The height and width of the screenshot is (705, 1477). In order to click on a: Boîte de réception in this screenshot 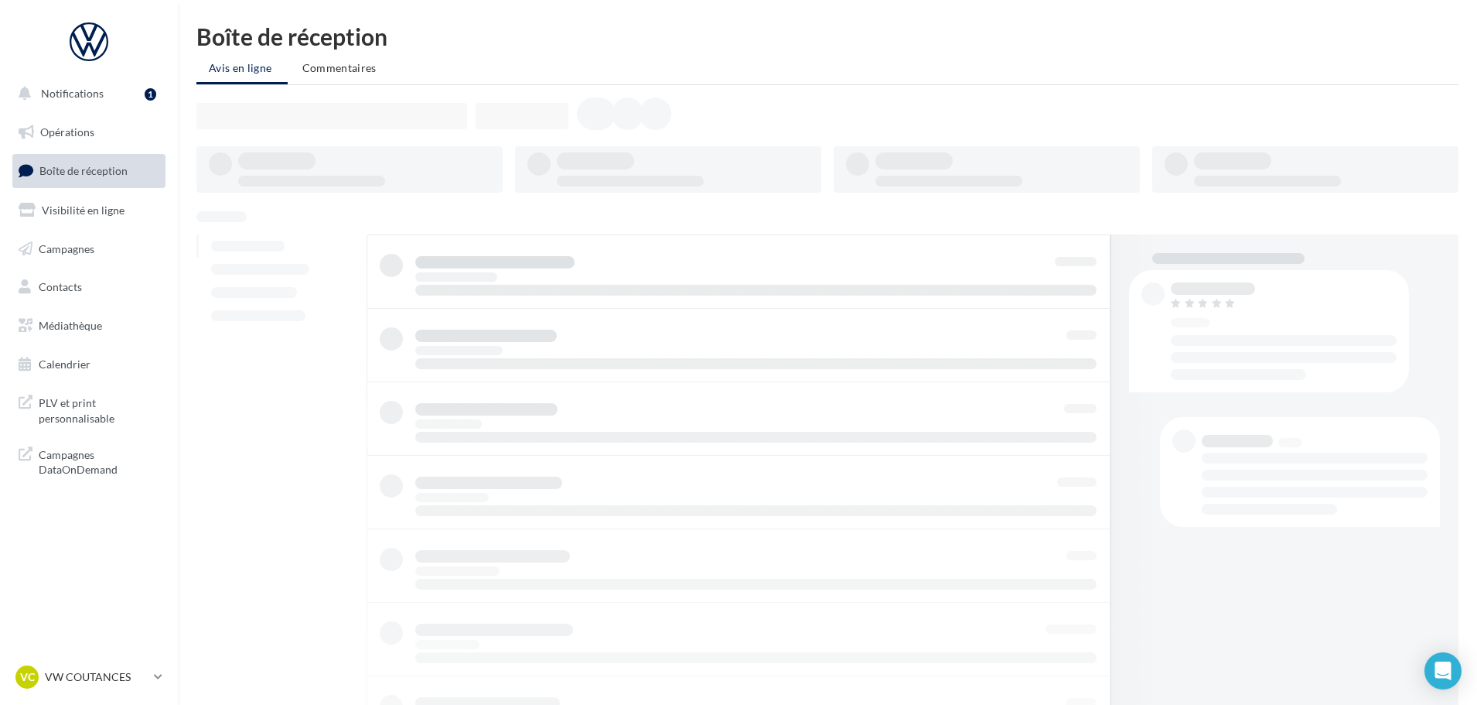, I will do `click(89, 170)`.